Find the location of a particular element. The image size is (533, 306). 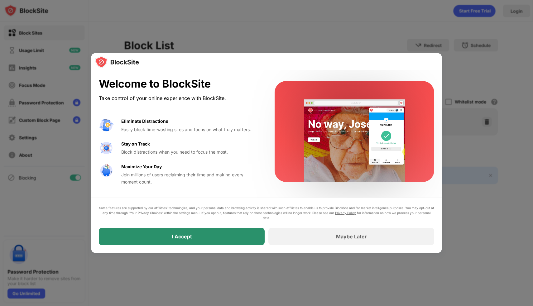

a: Privacy Policy is located at coordinates (345, 213).